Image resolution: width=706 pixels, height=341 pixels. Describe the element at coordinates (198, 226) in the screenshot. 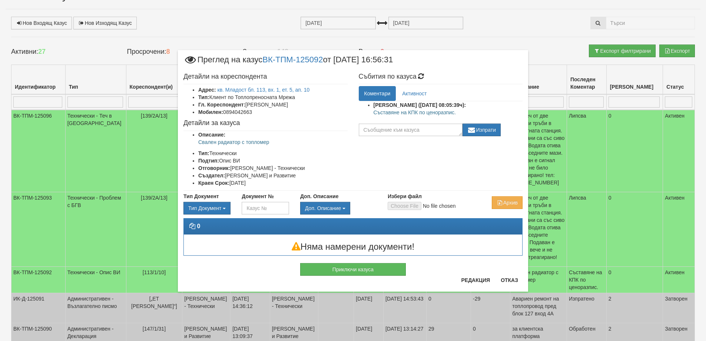

I see `strong: 0` at that location.